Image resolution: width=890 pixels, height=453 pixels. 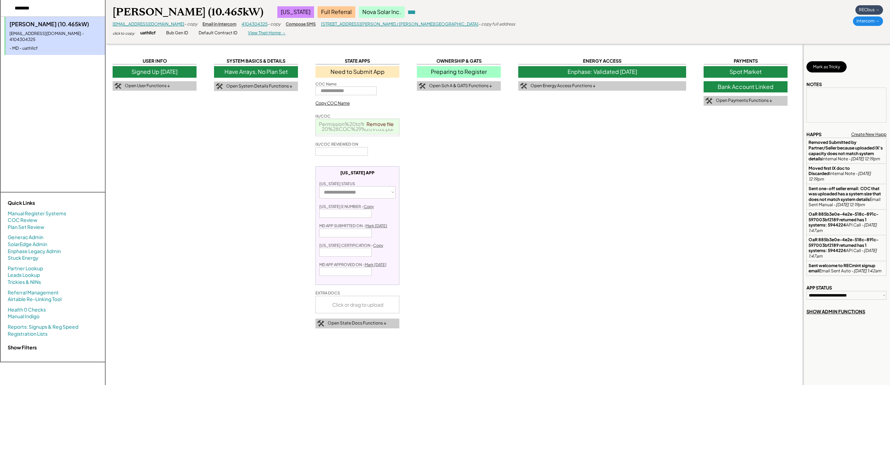 What do you see at coordinates (814, 84) in the screenshot?
I see `div: NOTES` at bounding box center [814, 84].